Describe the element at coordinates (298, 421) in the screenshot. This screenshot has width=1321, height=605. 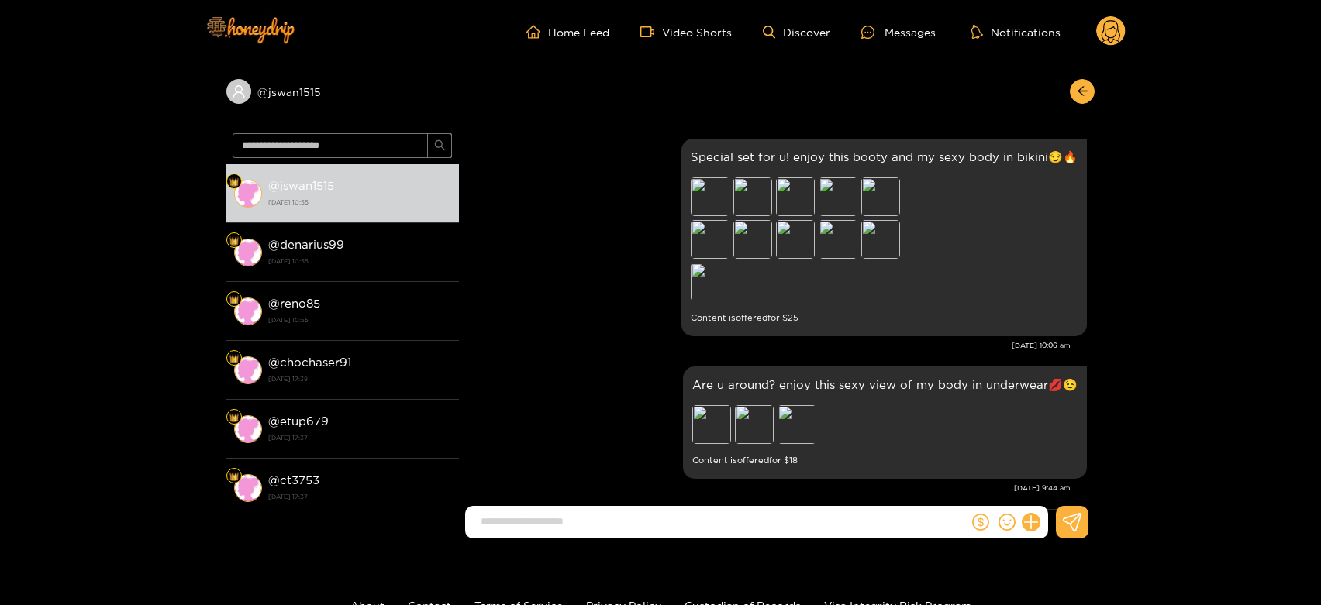
I see `strong: @ etup679` at that location.